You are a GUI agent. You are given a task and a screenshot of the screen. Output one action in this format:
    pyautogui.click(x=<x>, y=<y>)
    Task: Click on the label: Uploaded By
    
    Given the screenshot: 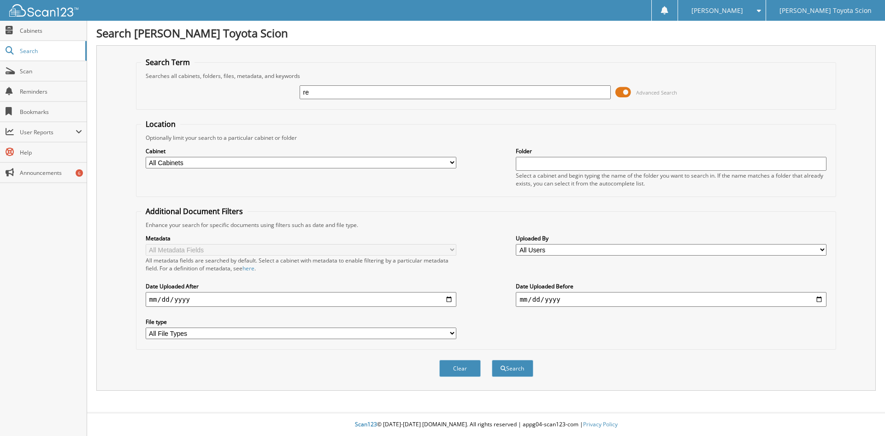 What is the action you would take?
    pyautogui.click(x=671, y=238)
    